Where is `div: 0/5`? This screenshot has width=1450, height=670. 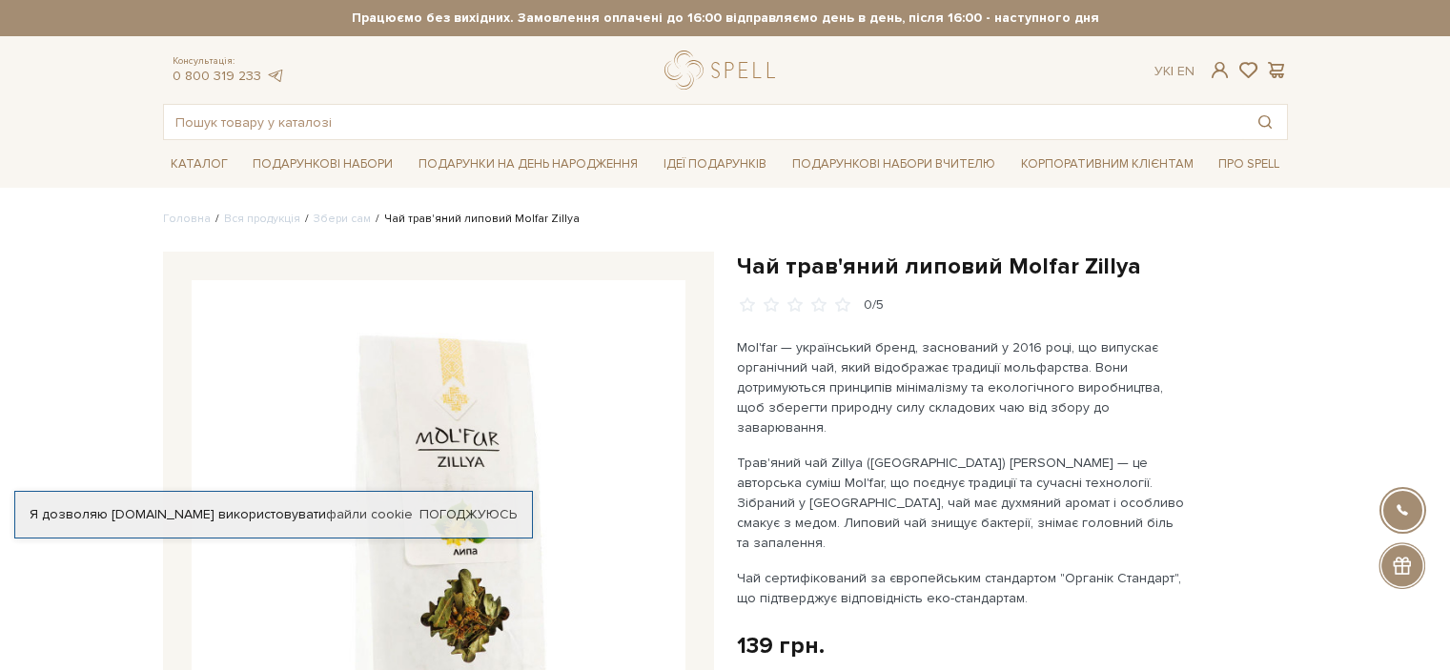
div: 0/5 is located at coordinates (873, 305).